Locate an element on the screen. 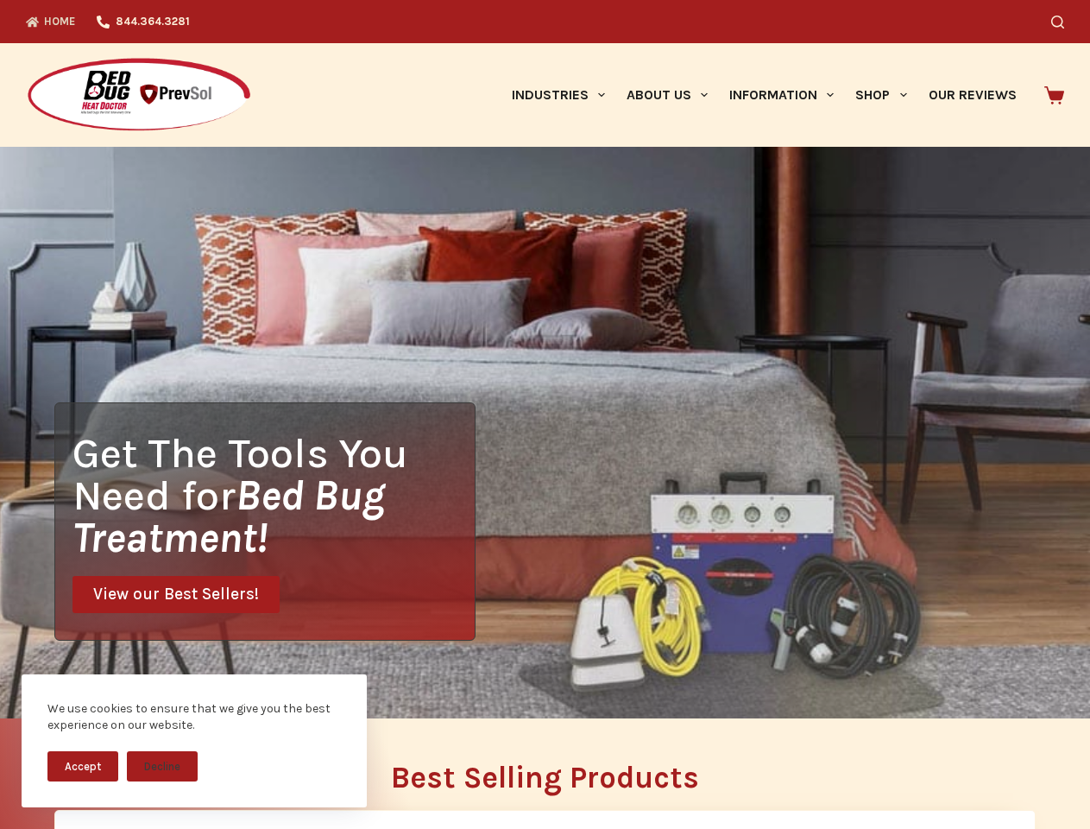 This screenshot has height=829, width=1090. a: Prevsol/Bed Bug Heat Doctor is located at coordinates (139, 95).